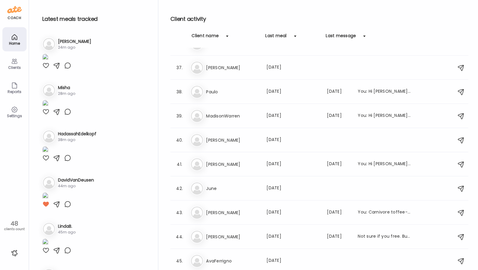 The height and width of the screenshot is (270, 478). What do you see at coordinates (77, 140) in the screenshot?
I see `div: 38m ago` at bounding box center [77, 140].